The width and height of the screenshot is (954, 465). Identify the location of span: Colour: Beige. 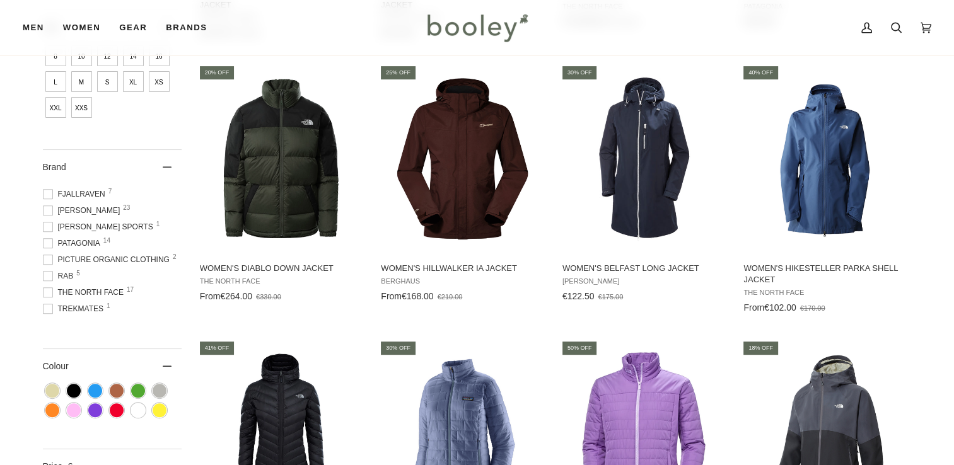
(52, 391).